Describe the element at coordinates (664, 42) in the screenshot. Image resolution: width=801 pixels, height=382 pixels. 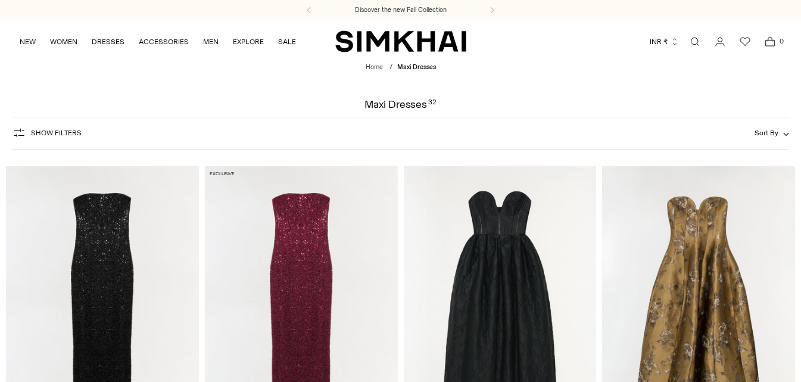
I see `button: INR ₹` at that location.